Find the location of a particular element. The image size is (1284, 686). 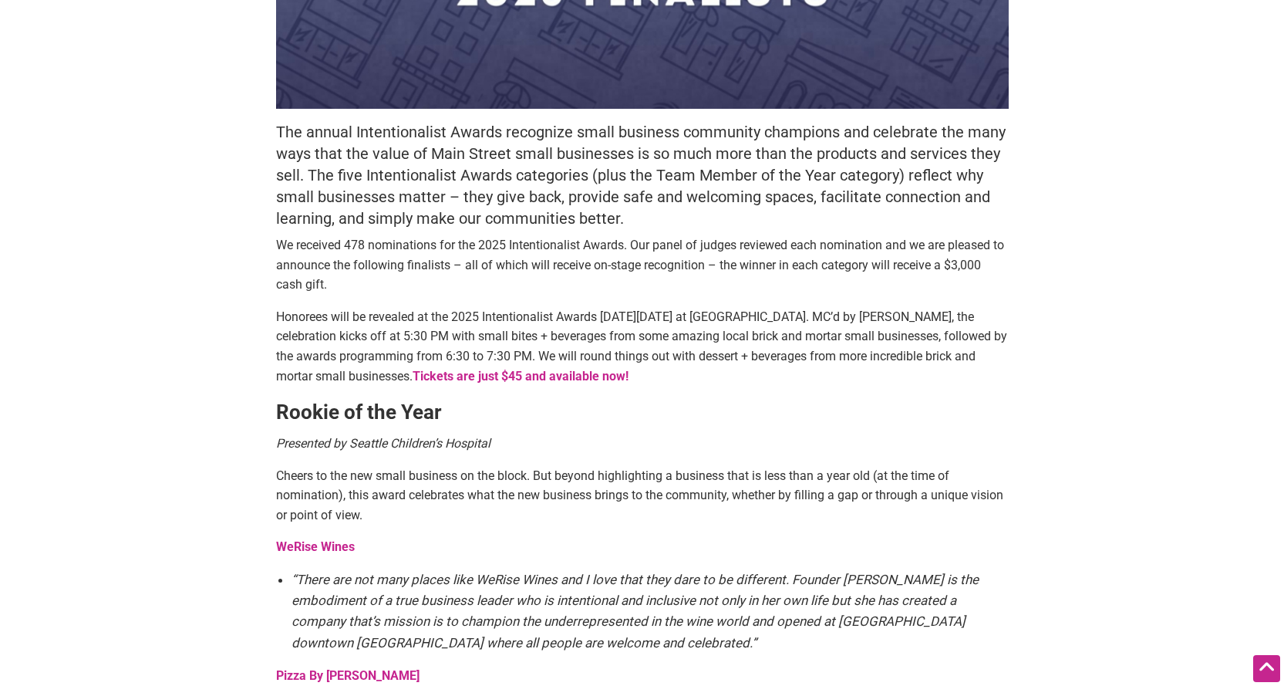

p: Cheers to the new small business on the block. But beyond highlighting a business that is less th... is located at coordinates (643, 495).